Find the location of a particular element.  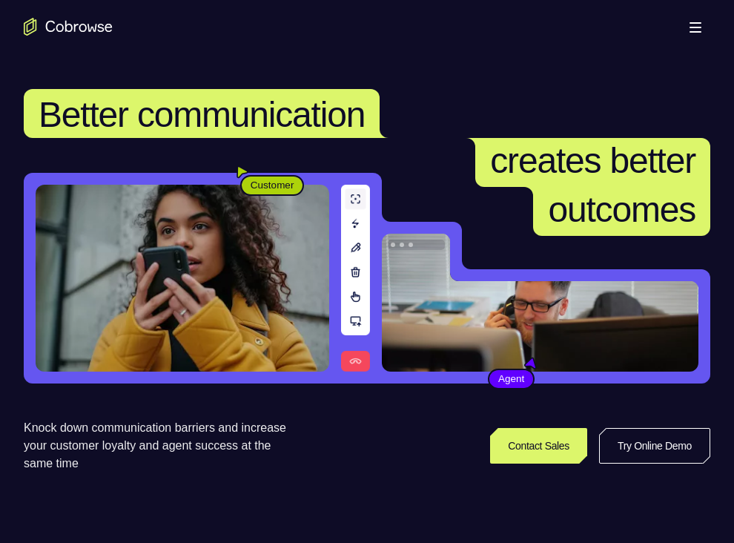

img: A customer holding their phone is located at coordinates (182, 278).